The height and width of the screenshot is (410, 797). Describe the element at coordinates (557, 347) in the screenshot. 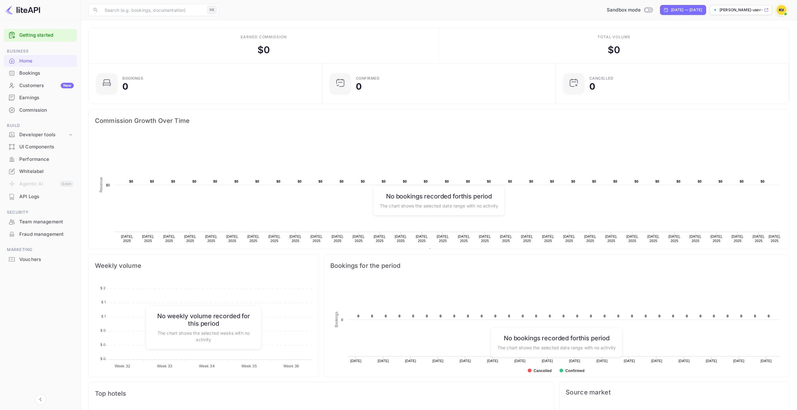

I see `p: The chart shows the selected date range with no activity` at that location.